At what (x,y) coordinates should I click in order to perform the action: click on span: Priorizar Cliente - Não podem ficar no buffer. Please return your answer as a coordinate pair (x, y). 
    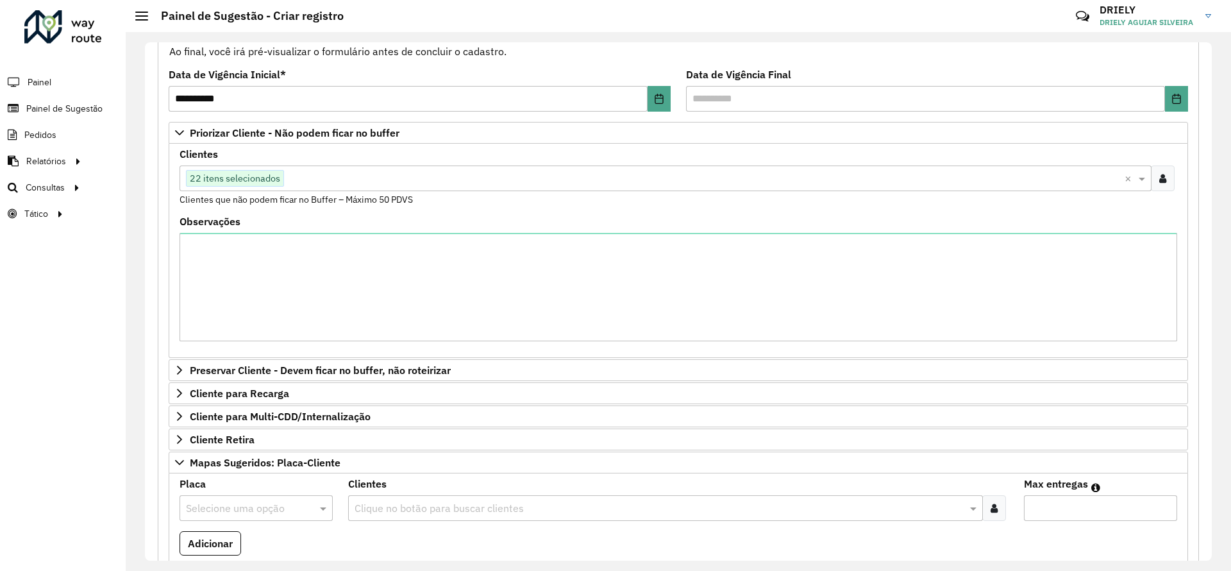
    Looking at the image, I should click on (294, 133).